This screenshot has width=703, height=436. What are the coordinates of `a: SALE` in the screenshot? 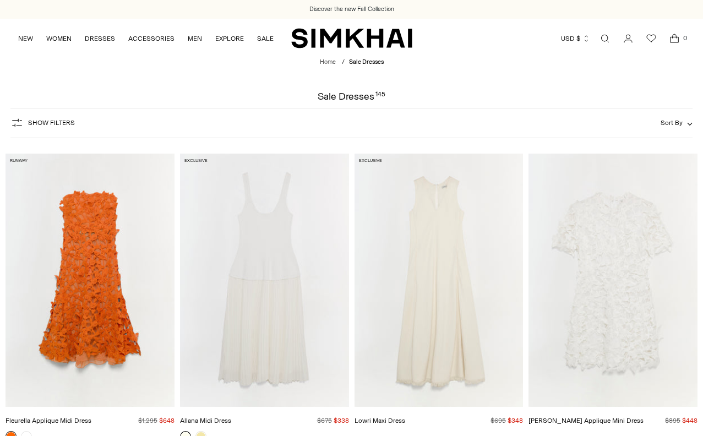 It's located at (265, 39).